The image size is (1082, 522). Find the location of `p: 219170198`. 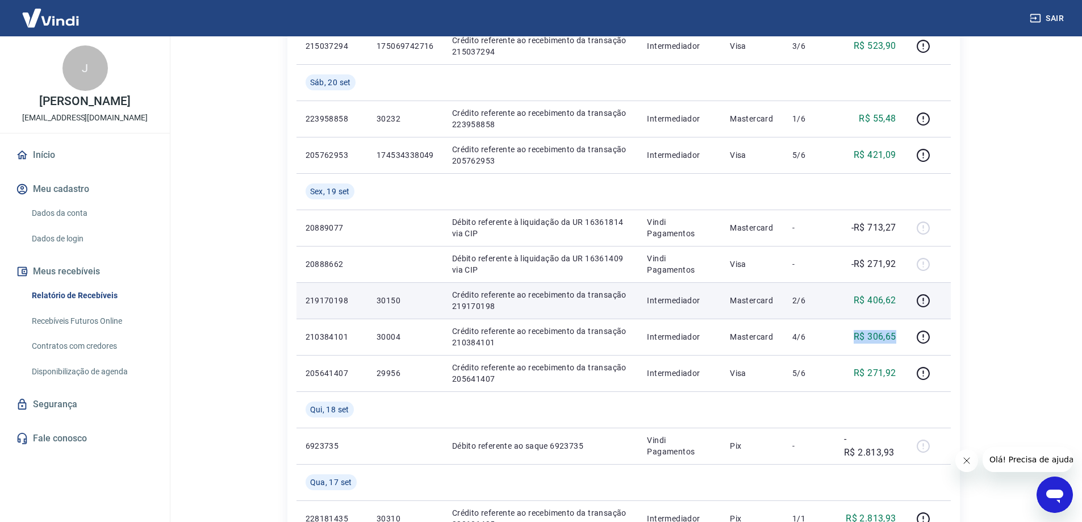

p: 219170198 is located at coordinates (332, 301).